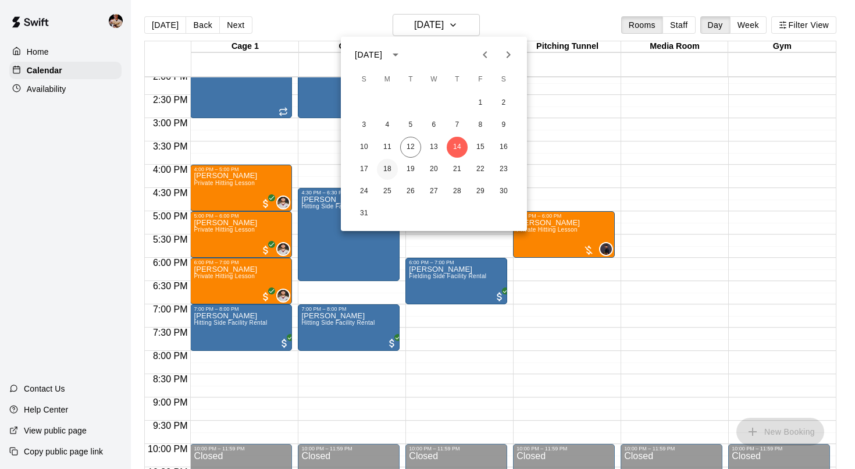  What do you see at coordinates (387, 125) in the screenshot?
I see `button: 4` at bounding box center [387, 125].